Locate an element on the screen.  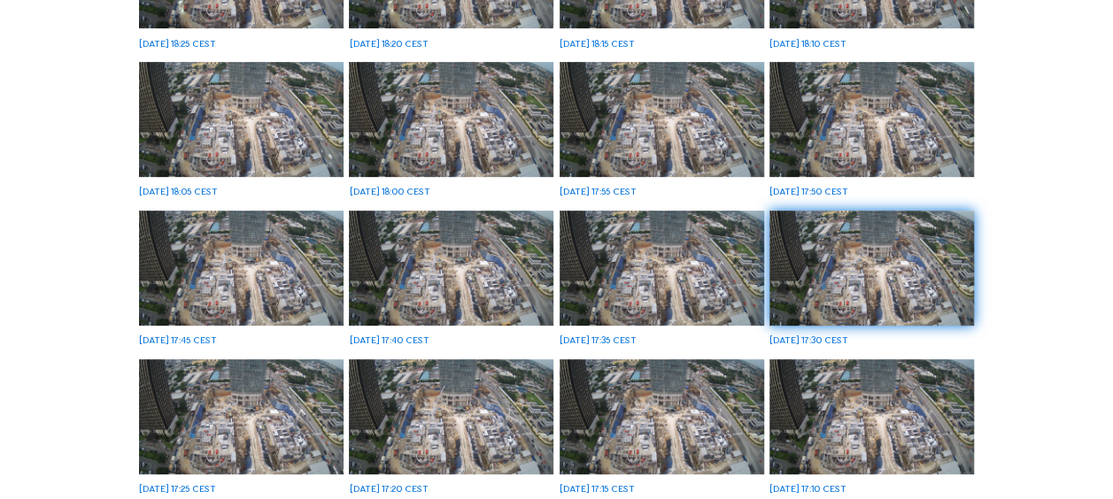
img: image_41704160 is located at coordinates (661, 120).